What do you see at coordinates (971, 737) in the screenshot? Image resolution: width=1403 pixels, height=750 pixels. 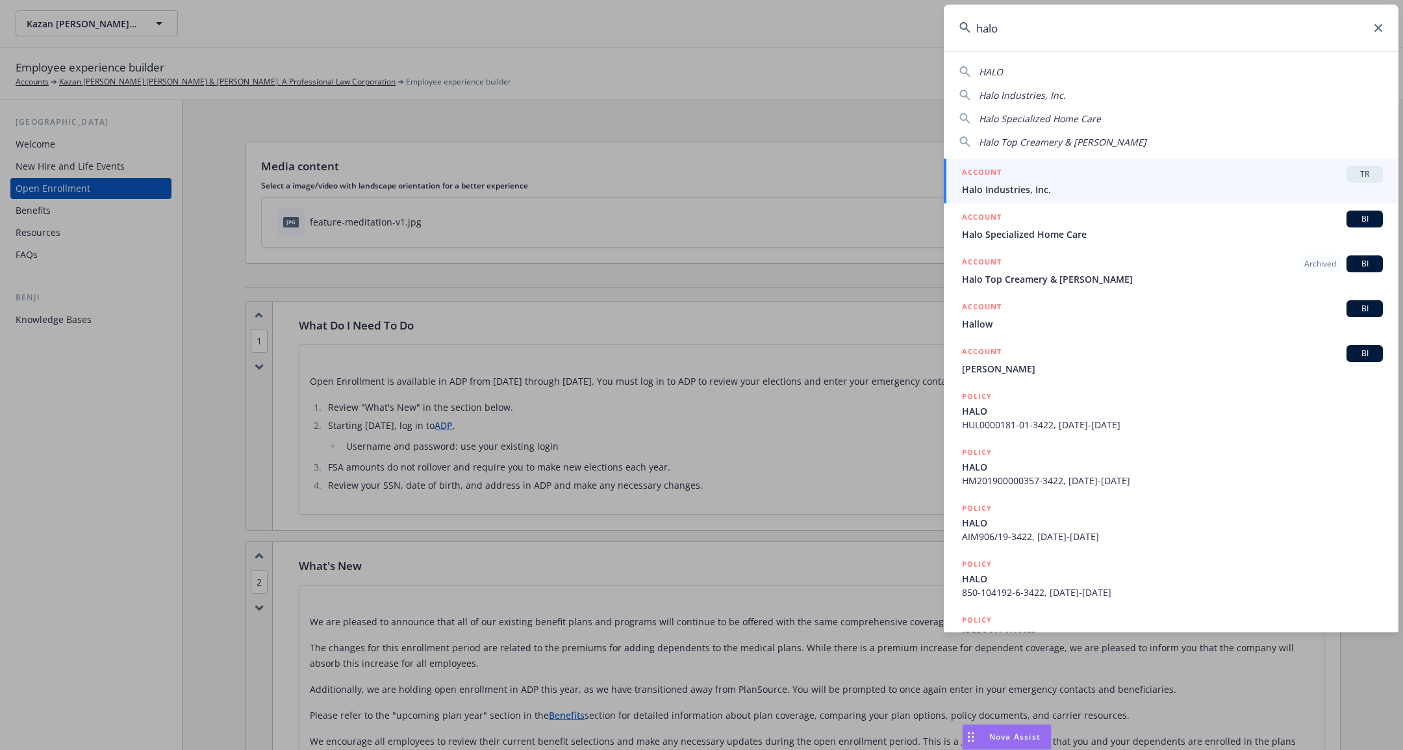 I see `div: Drag to move` at bounding box center [971, 737].